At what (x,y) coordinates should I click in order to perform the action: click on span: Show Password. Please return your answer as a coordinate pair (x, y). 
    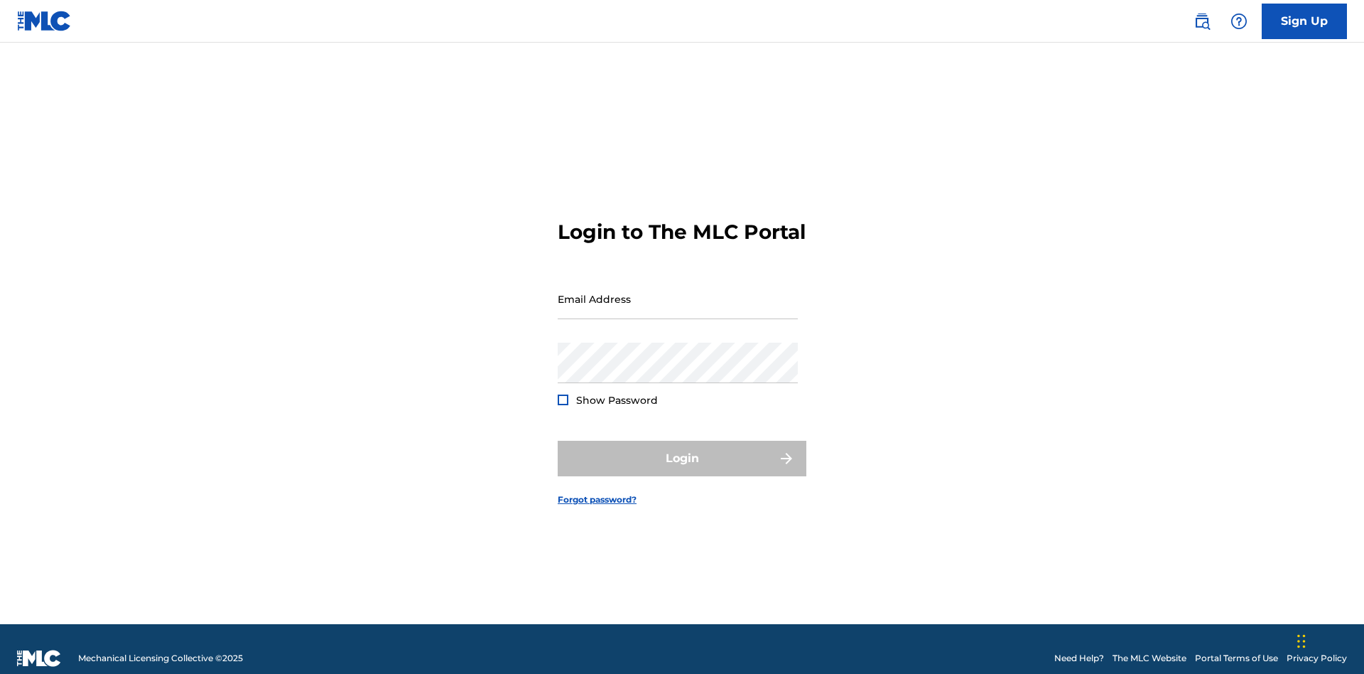
    Looking at the image, I should click on (617, 400).